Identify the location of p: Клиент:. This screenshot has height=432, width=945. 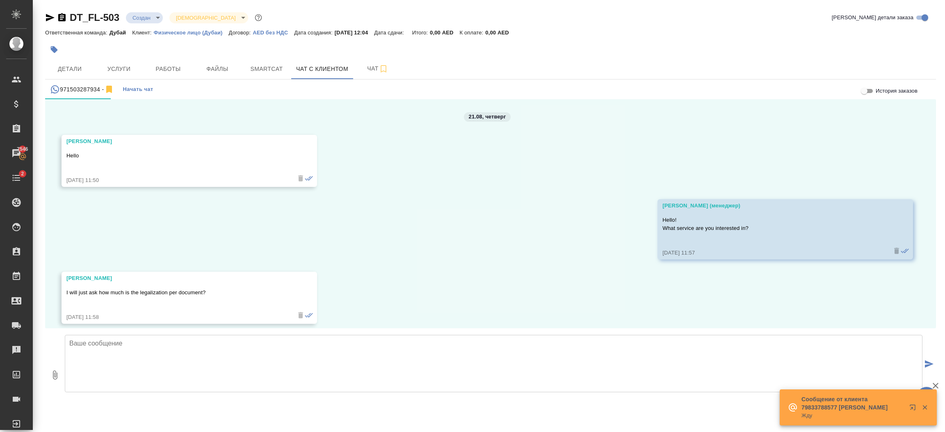
(143, 32).